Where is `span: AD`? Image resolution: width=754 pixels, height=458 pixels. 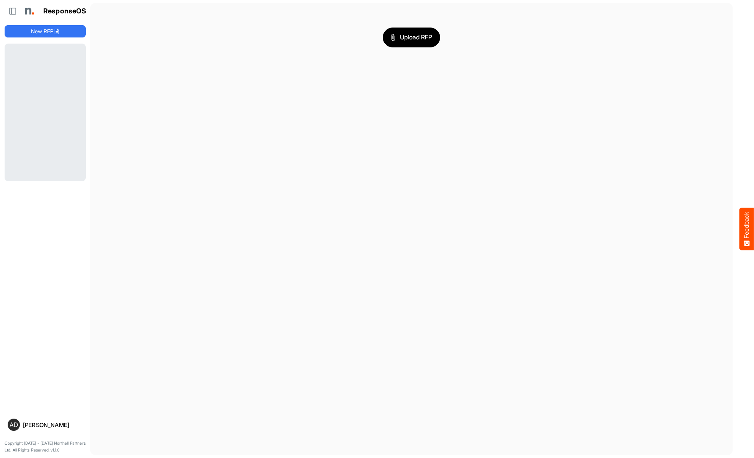 span: AD is located at coordinates (14, 425).